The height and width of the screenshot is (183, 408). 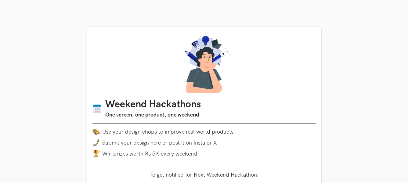 I want to click on img: trophy.png, so click(x=96, y=154).